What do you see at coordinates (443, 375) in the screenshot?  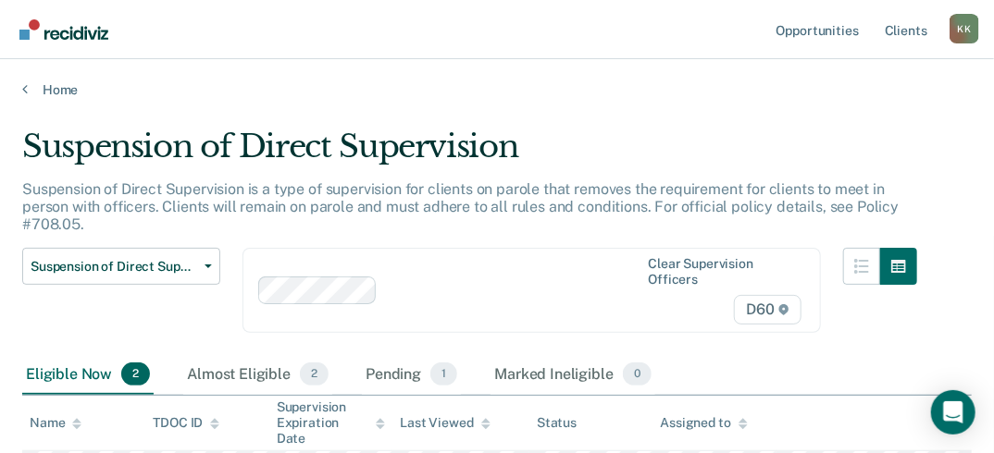 I see `span: 1` at bounding box center [443, 375].